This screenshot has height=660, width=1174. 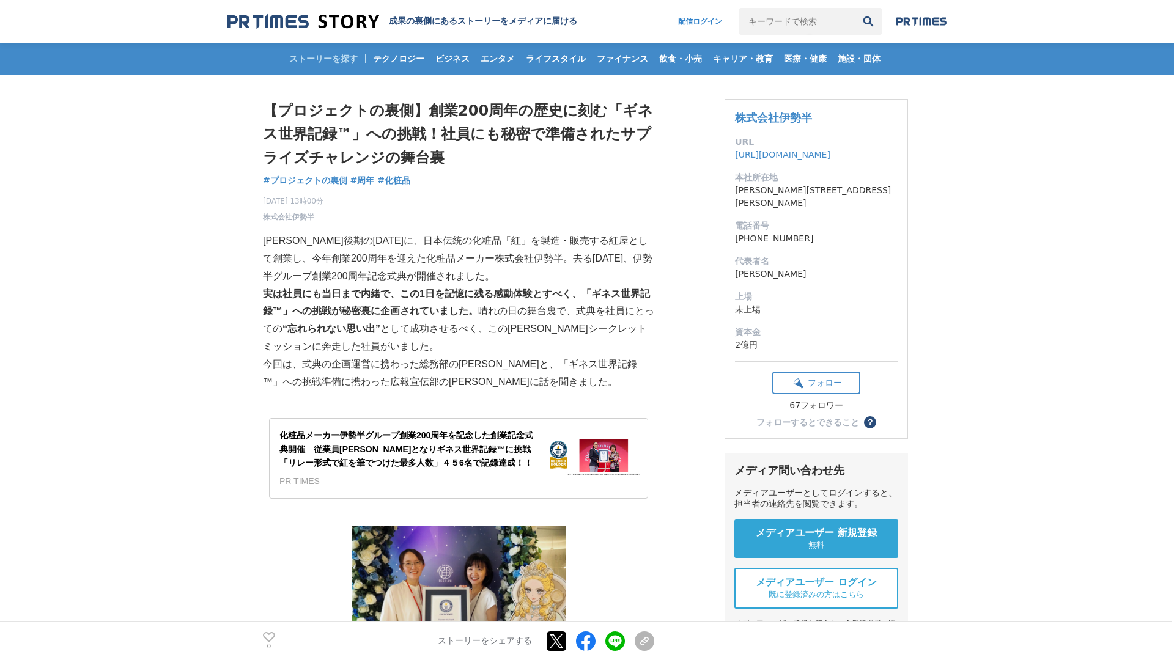 What do you see at coordinates (485, 641) in the screenshot?
I see `p: ストーリーをシェアする` at bounding box center [485, 641].